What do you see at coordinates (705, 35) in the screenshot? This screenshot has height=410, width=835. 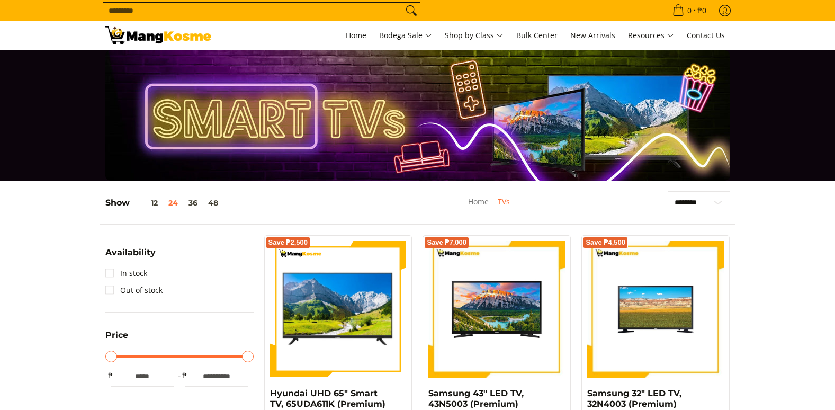 I see `a: Contact Us` at bounding box center [705, 35].